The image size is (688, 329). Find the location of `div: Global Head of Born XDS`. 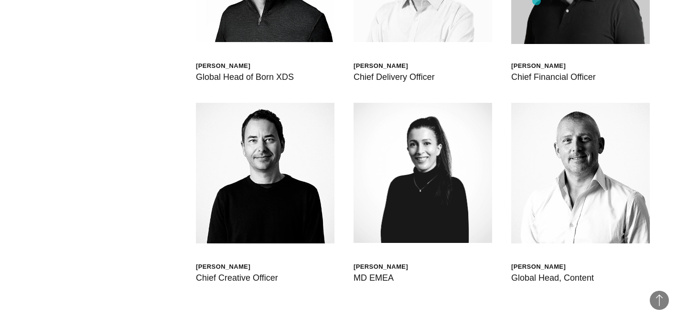

div: Global Head of Born XDS is located at coordinates (245, 77).